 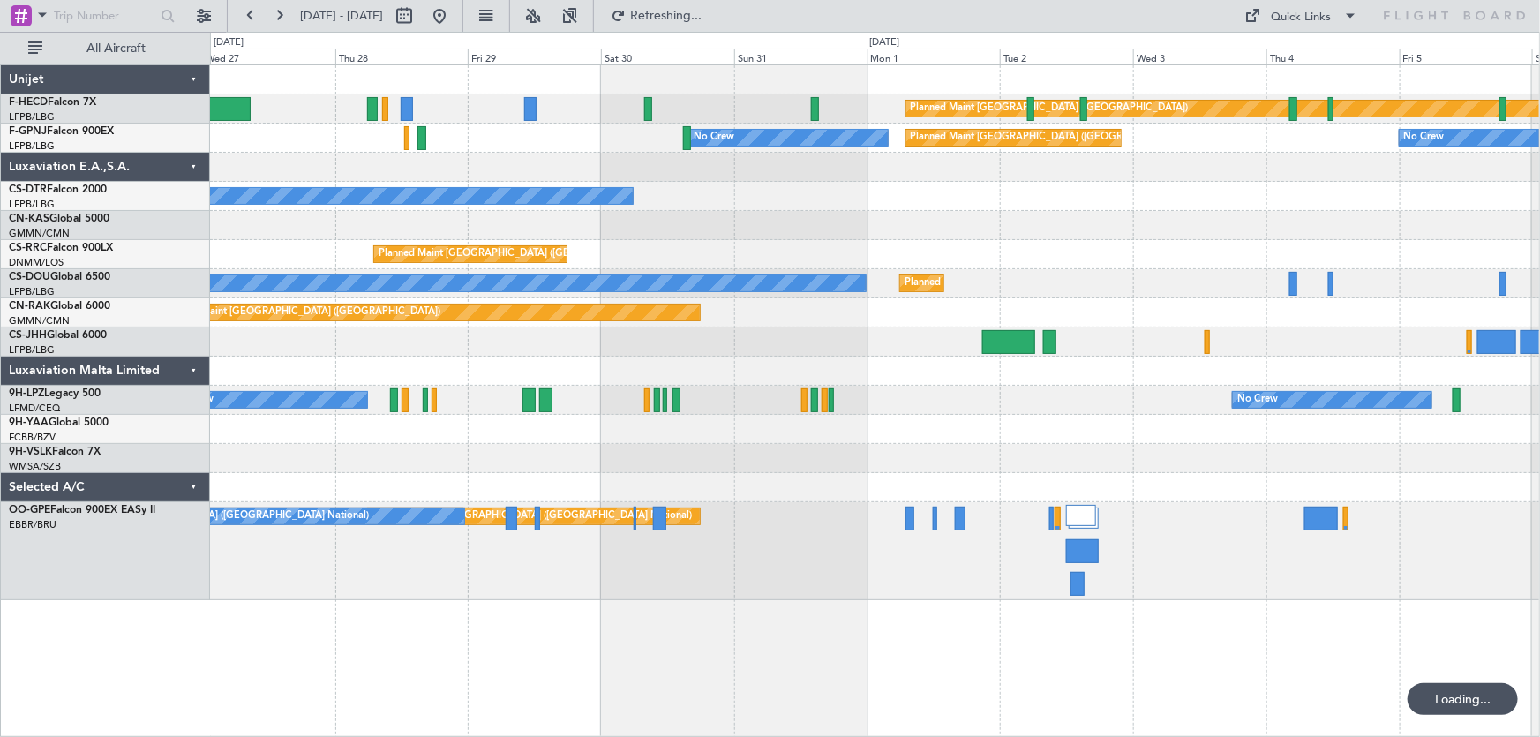 What do you see at coordinates (29, 510) in the screenshot?
I see `span: OO-GPE` at bounding box center [29, 510].